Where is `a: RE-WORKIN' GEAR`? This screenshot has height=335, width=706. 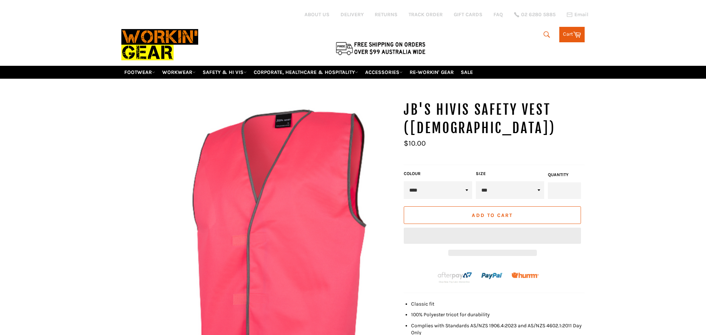
a: RE-WORKIN' GEAR is located at coordinates (432, 72).